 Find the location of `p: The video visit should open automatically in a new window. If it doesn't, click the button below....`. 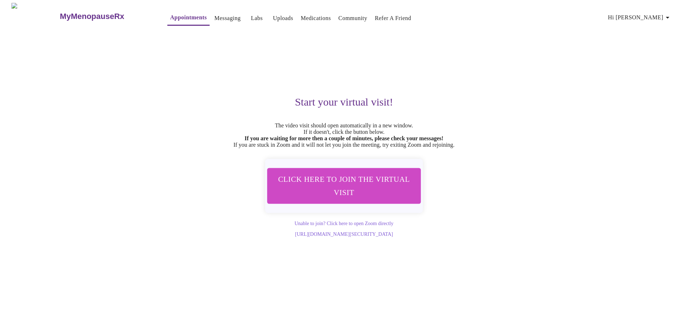

p: The video visit should open automatically in a new window. If it doesn't, click the button below.... is located at coordinates (344, 135).